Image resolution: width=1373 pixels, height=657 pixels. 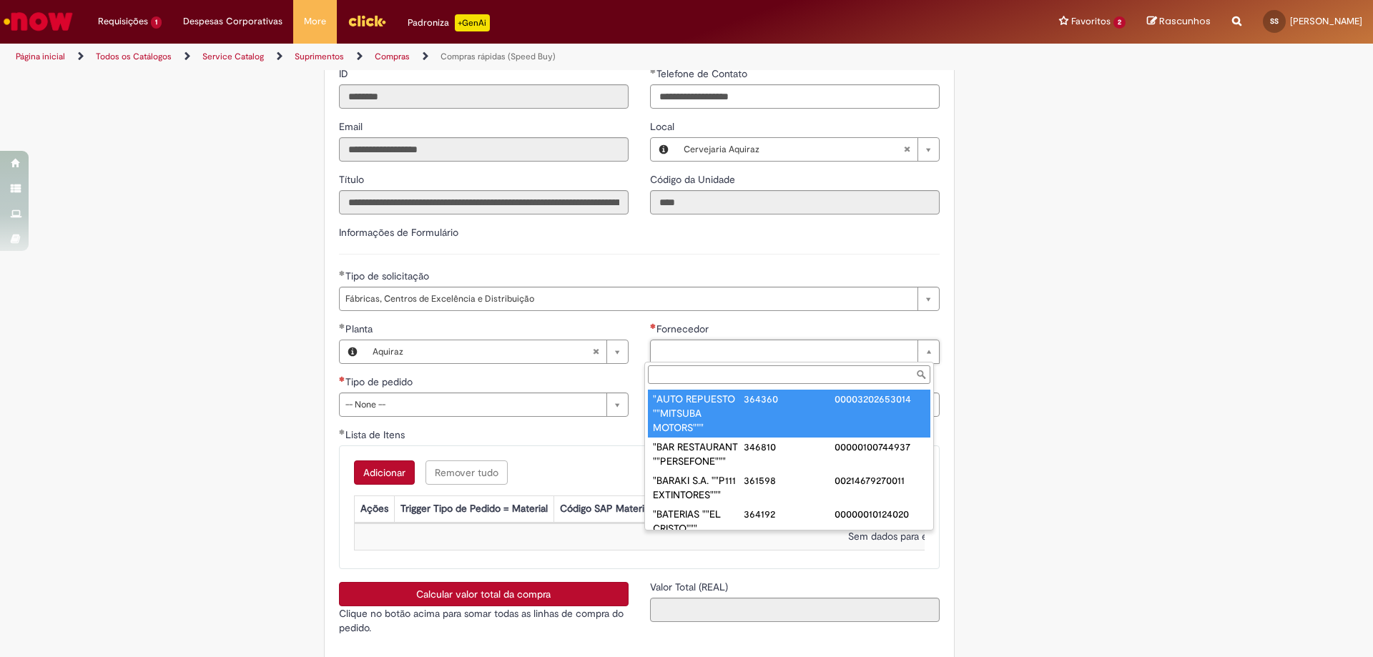 What do you see at coordinates (698, 488) in the screenshot?
I see `div: "BARAKI S.A. ""P111 EXTINTORES"""` at bounding box center [698, 488].